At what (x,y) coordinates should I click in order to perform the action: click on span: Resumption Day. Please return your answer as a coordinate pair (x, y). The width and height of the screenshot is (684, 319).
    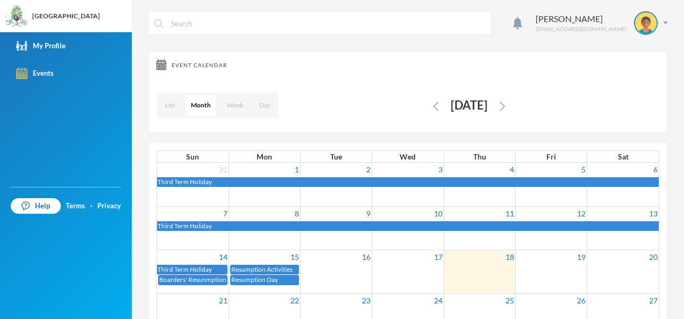
    Looking at the image, I should click on (254, 280).